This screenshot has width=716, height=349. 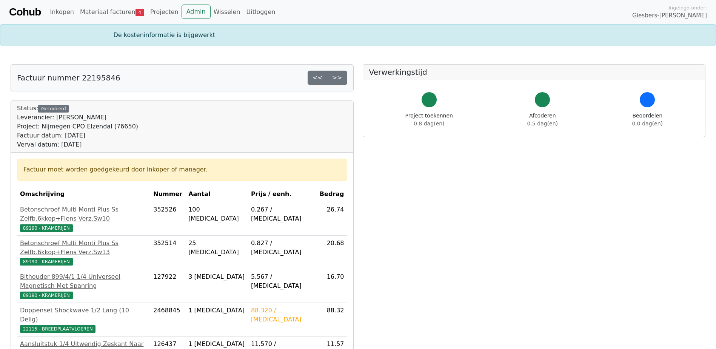 What do you see at coordinates (647, 120) in the screenshot?
I see `div: Beoordelen` at bounding box center [647, 120].